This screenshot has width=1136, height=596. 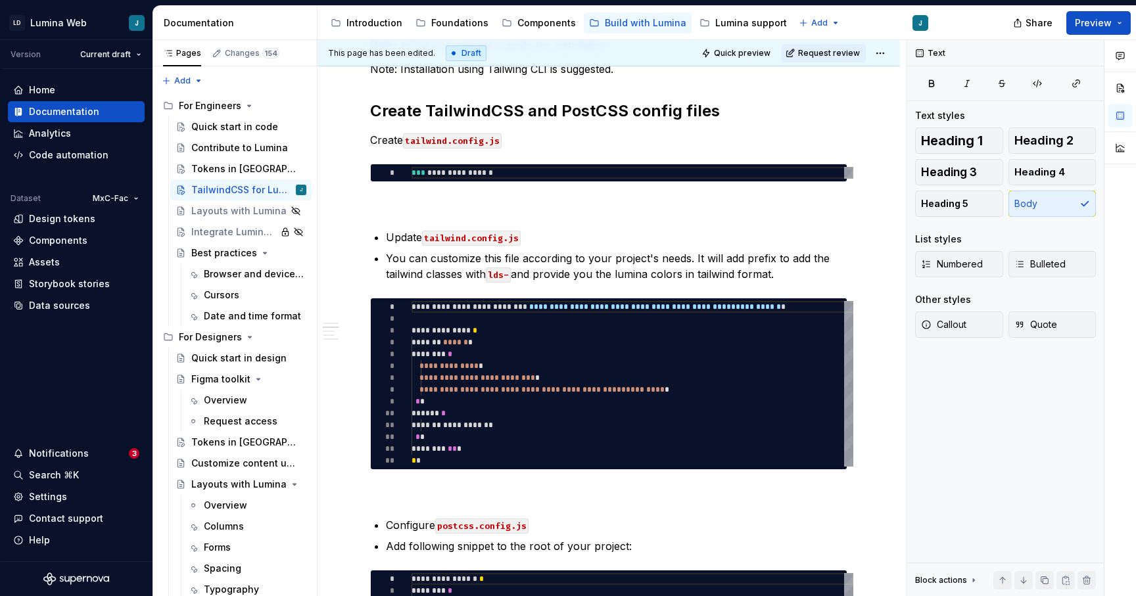 What do you see at coordinates (241, 190) in the screenshot?
I see `a: TailwindCSS for LuminaJ` at bounding box center [241, 190].